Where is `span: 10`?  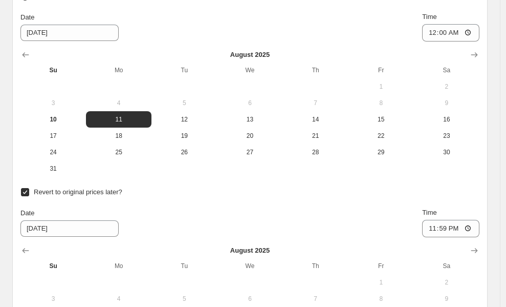 span: 10 is located at coordinates (53, 119).